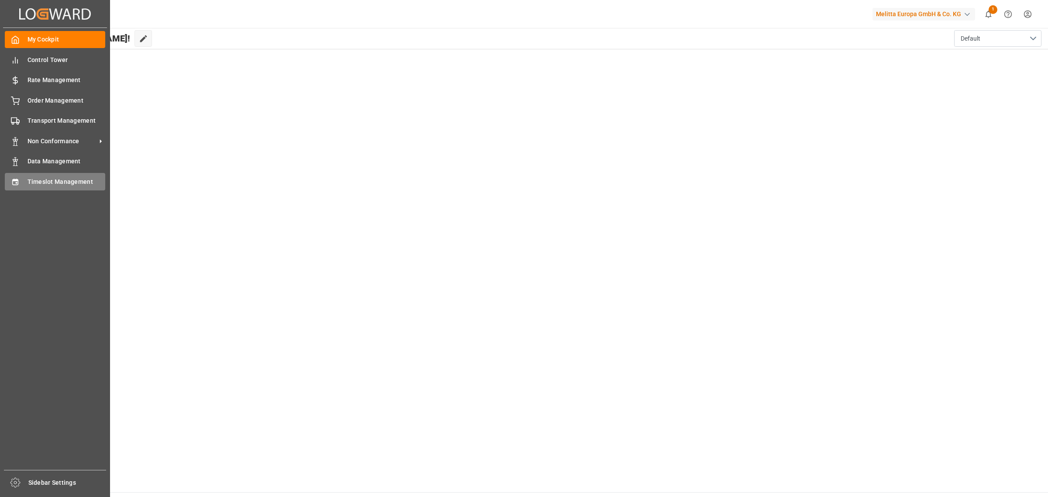 This screenshot has height=497, width=1048. What do you see at coordinates (55, 121) in the screenshot?
I see `a: Transport Management` at bounding box center [55, 121].